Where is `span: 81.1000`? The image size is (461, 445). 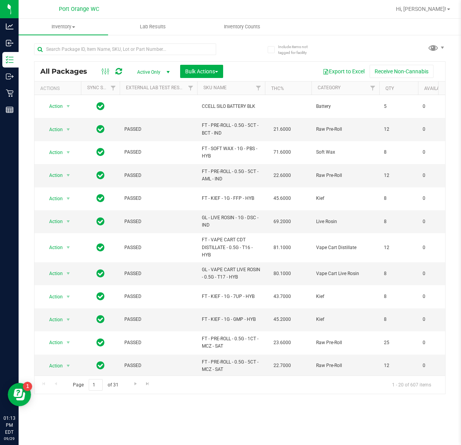 span: 81.1000 is located at coordinates (282, 247).